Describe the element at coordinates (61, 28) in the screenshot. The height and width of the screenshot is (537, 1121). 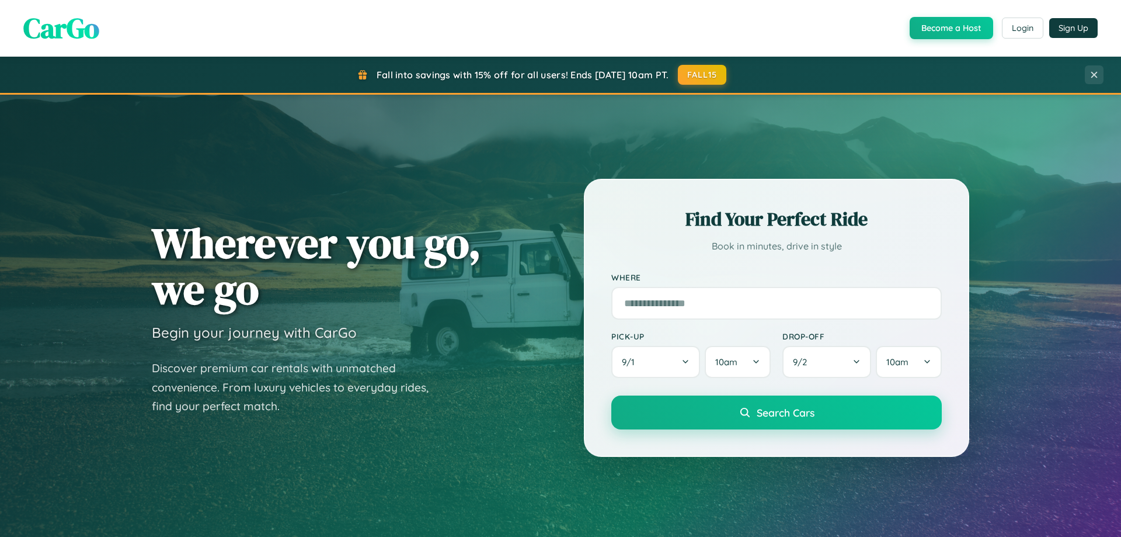
I see `span: CarGo` at that location.